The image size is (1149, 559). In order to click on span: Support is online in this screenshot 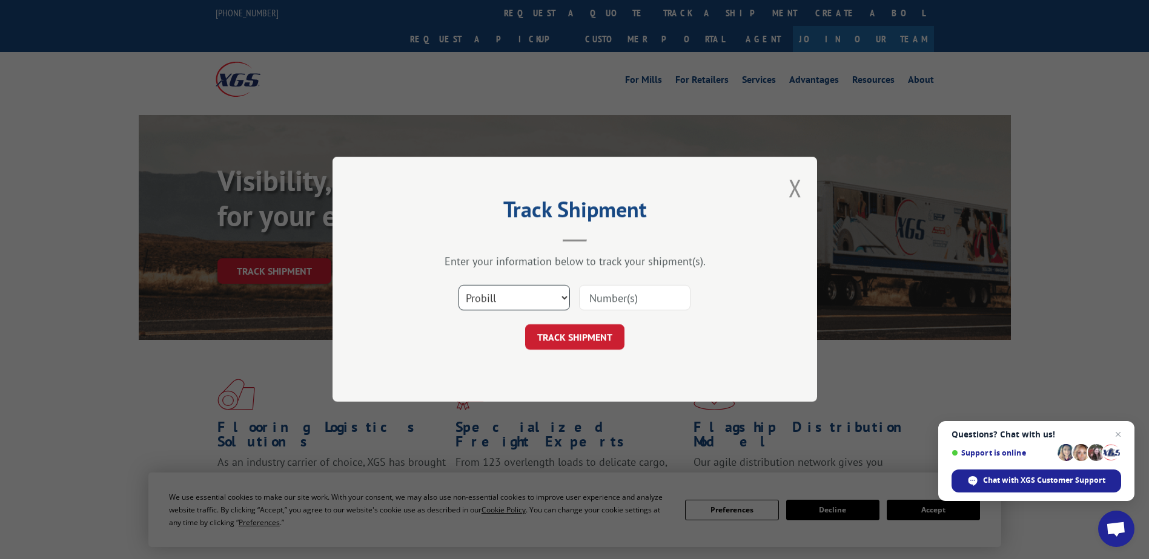, I will do `click(1002, 453)`.